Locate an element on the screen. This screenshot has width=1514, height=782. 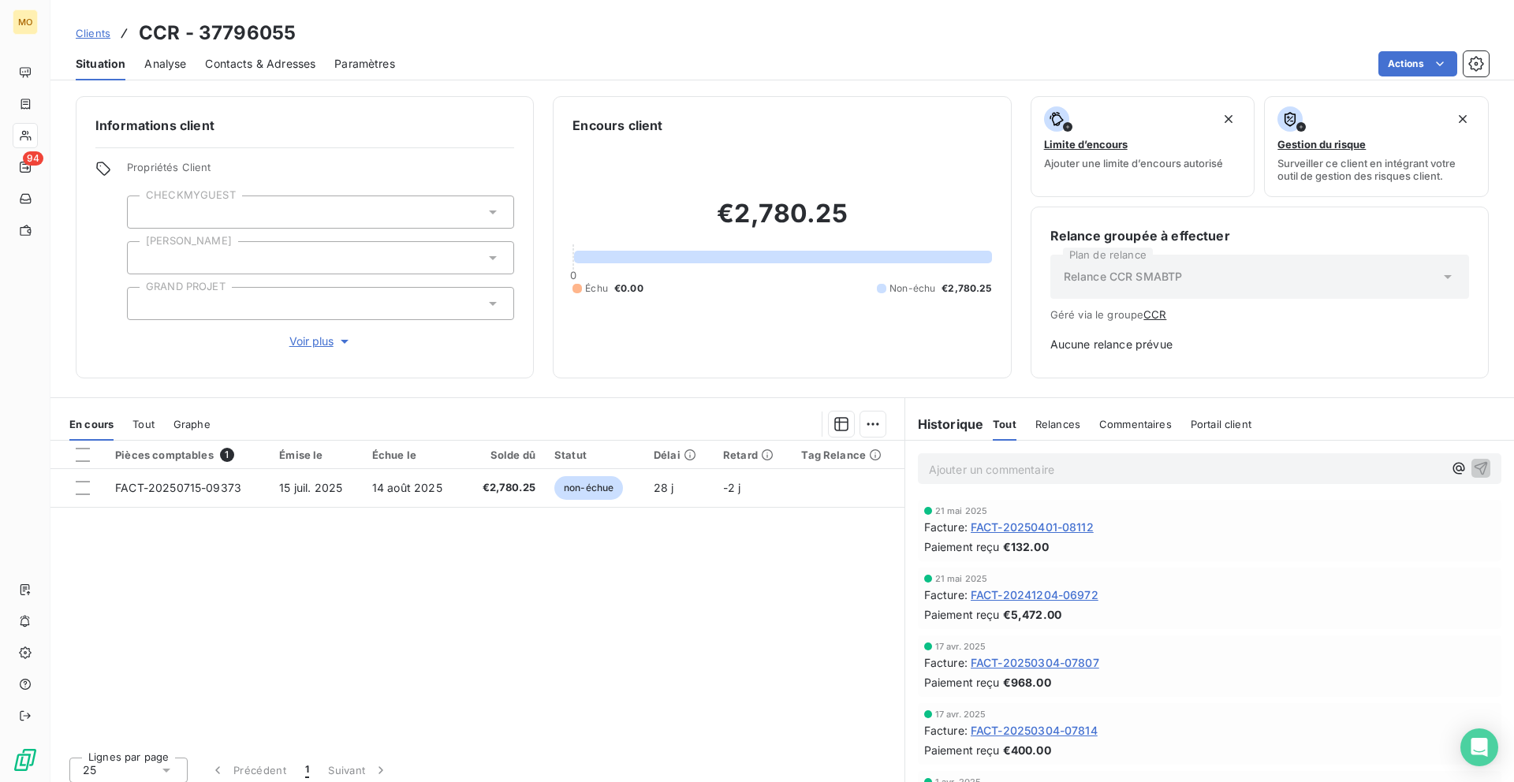
button: Actions is located at coordinates (1418, 64).